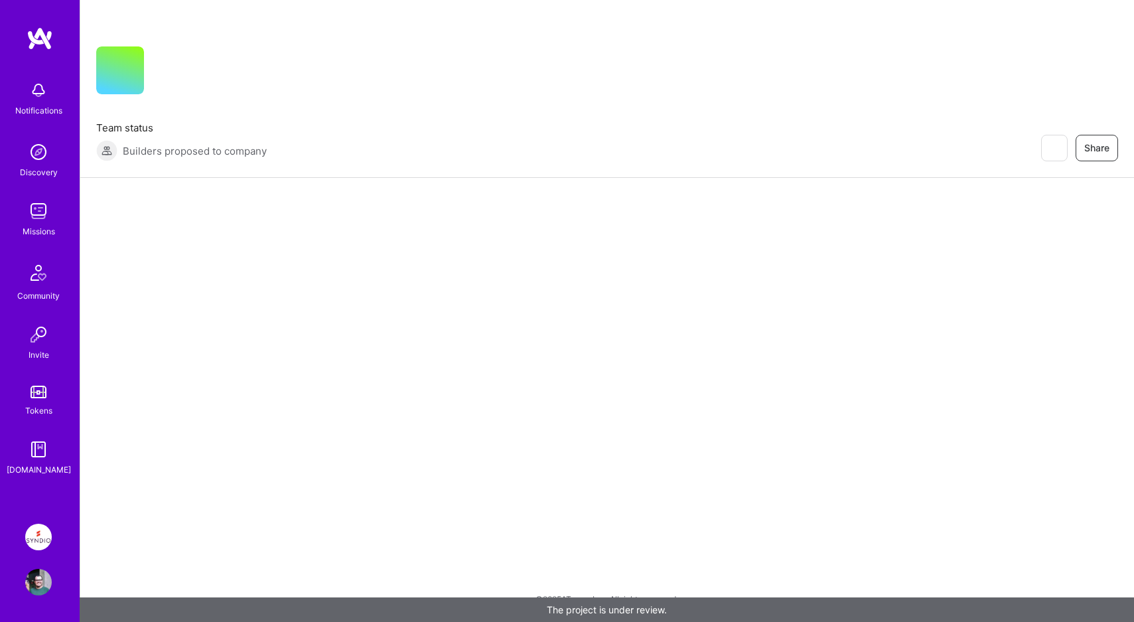  I want to click on img: Invite, so click(38, 334).